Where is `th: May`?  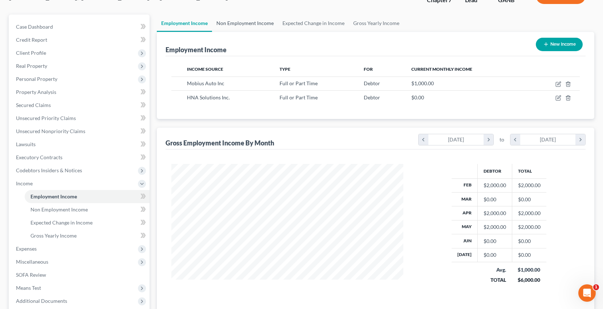
th: May is located at coordinates (464, 227).